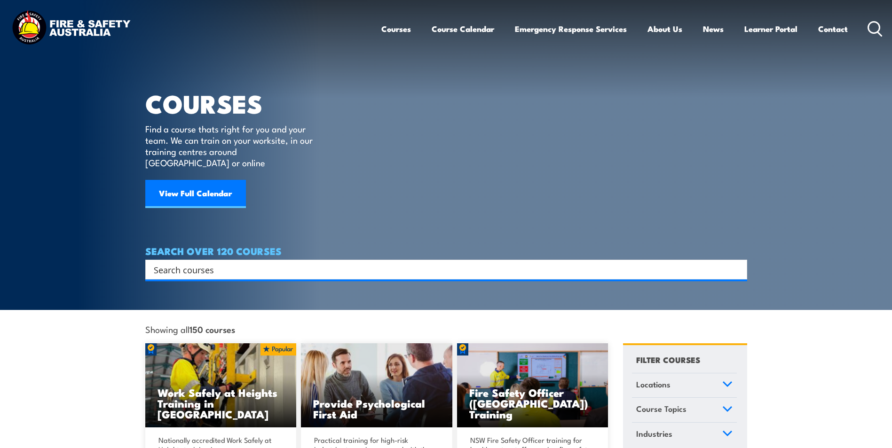 Image resolution: width=892 pixels, height=448 pixels. What do you see at coordinates (737, 270) in the screenshot?
I see `button: Search magnifier button` at bounding box center [737, 270].